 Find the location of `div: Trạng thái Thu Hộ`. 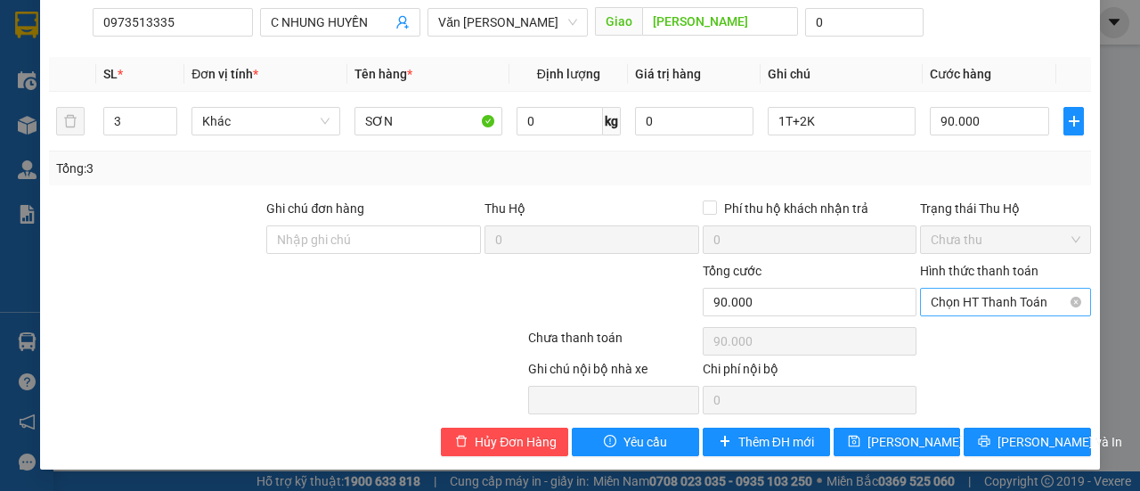

div: Trạng thái Thu Hộ is located at coordinates (1006, 208).